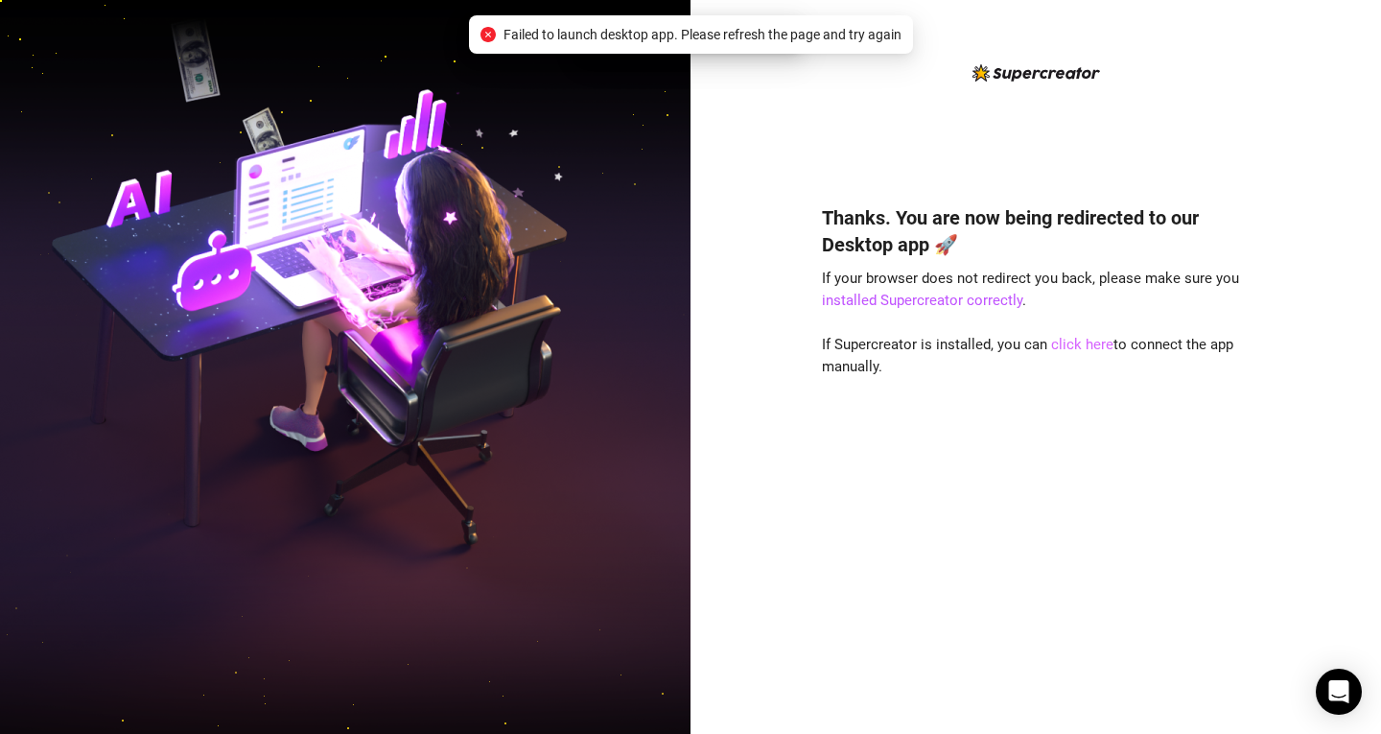  Describe the element at coordinates (1036, 73) in the screenshot. I see `img: logo-BBDzfeDw.svg` at that location.